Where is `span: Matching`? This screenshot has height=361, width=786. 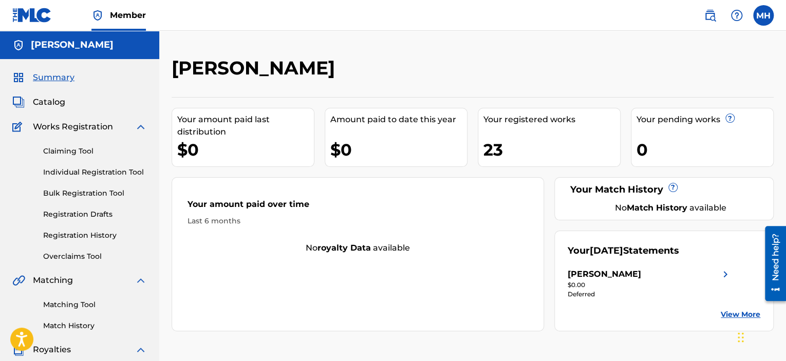
span: Matching is located at coordinates (53, 280).